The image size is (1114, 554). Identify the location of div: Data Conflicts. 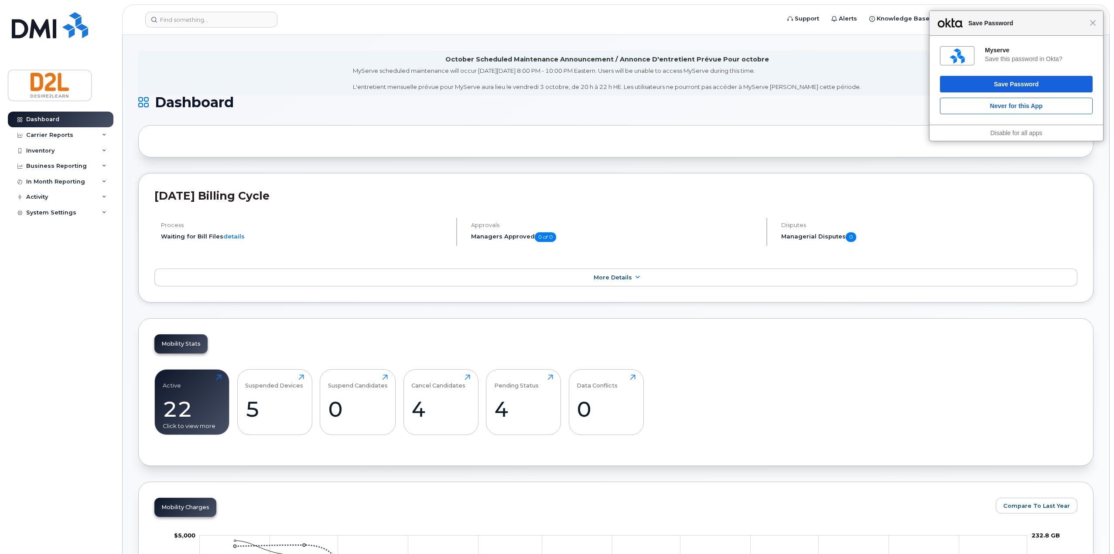
(597, 382).